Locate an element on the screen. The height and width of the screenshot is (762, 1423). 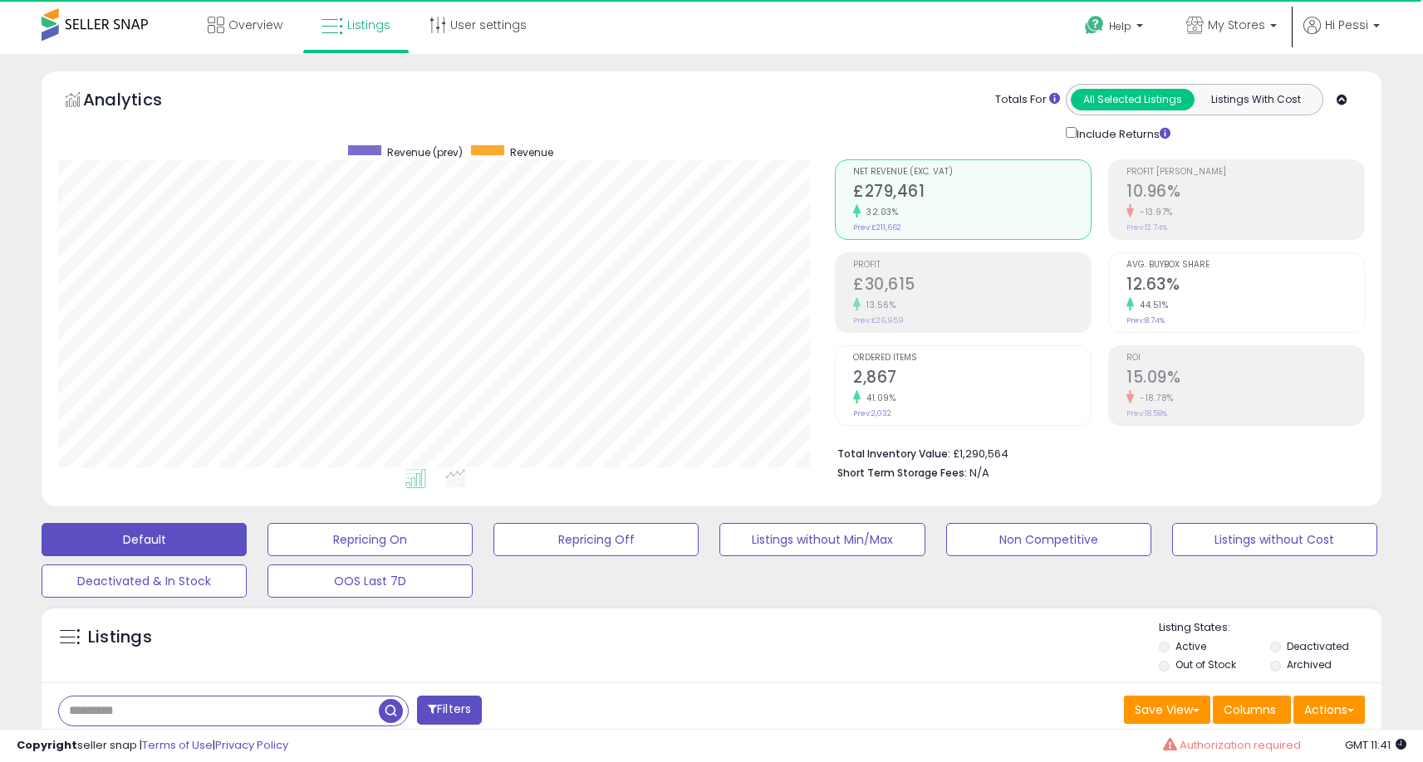
span: Authorization required is located at coordinates (1240, 745).